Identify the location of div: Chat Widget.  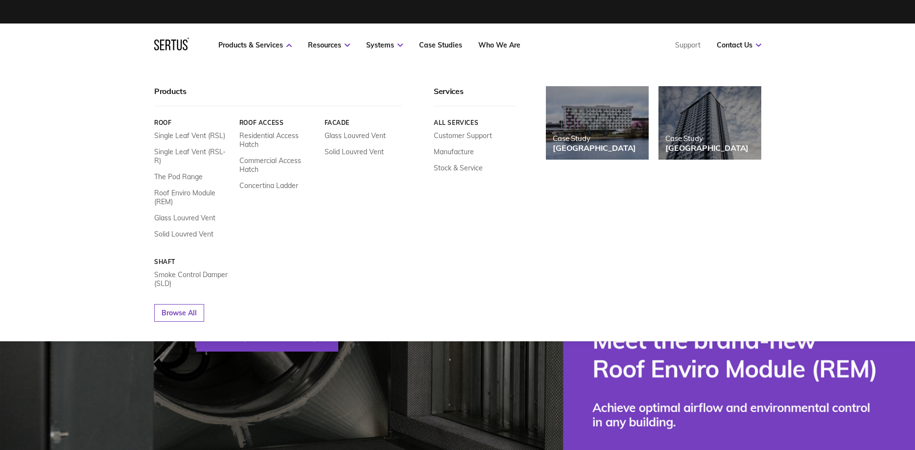
(891, 426).